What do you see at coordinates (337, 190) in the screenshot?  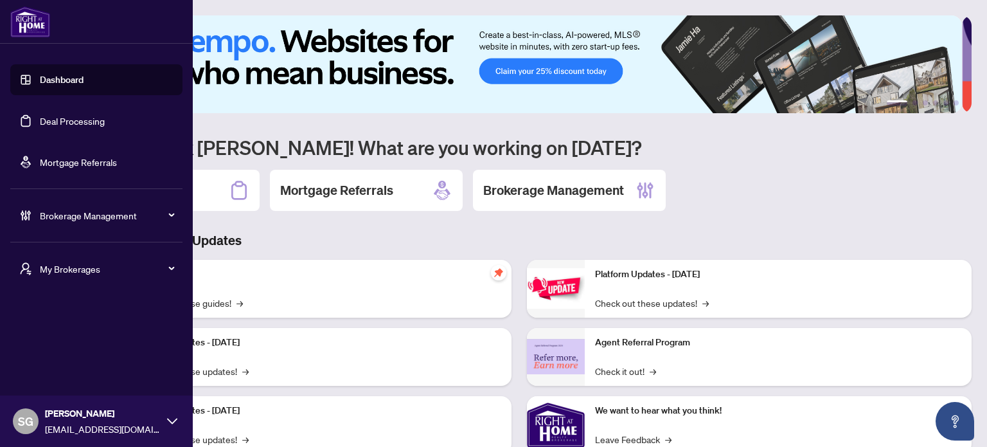 I see `h2: Mortgage Referrals` at bounding box center [337, 190].